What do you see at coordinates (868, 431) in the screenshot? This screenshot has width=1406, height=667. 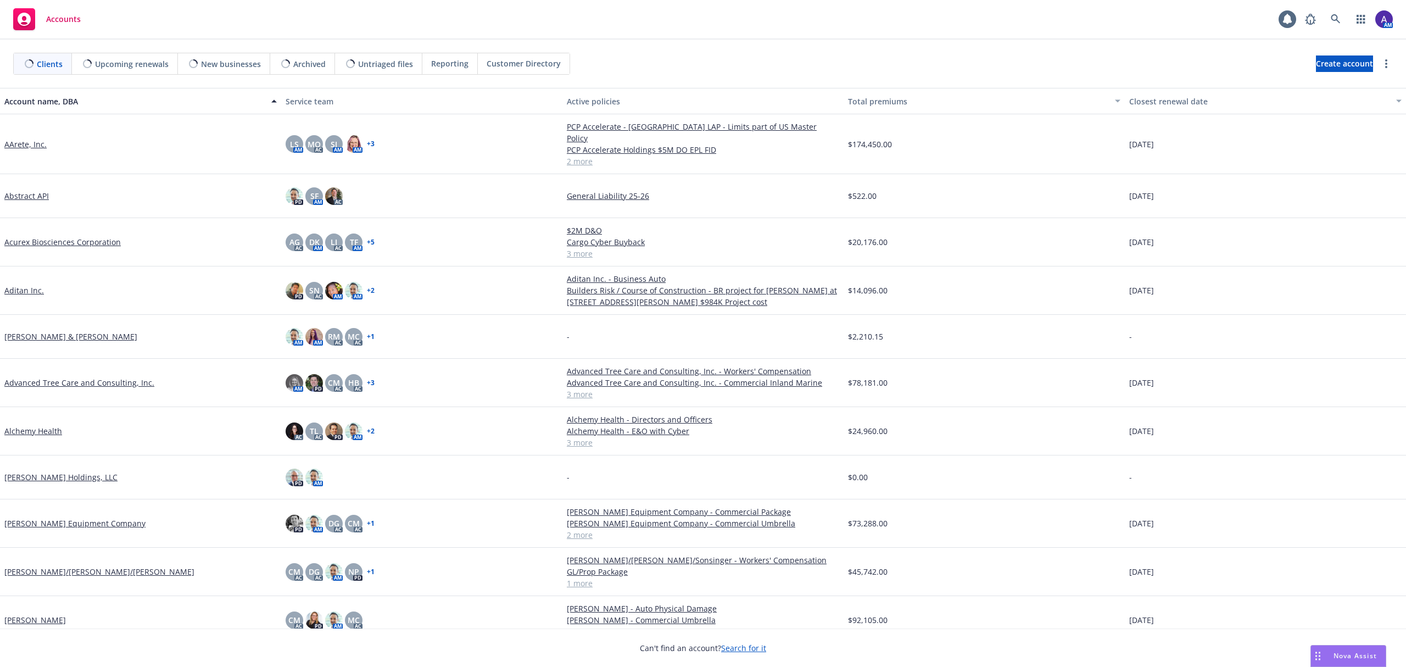 I see `span: $24,960.00` at bounding box center [868, 431].